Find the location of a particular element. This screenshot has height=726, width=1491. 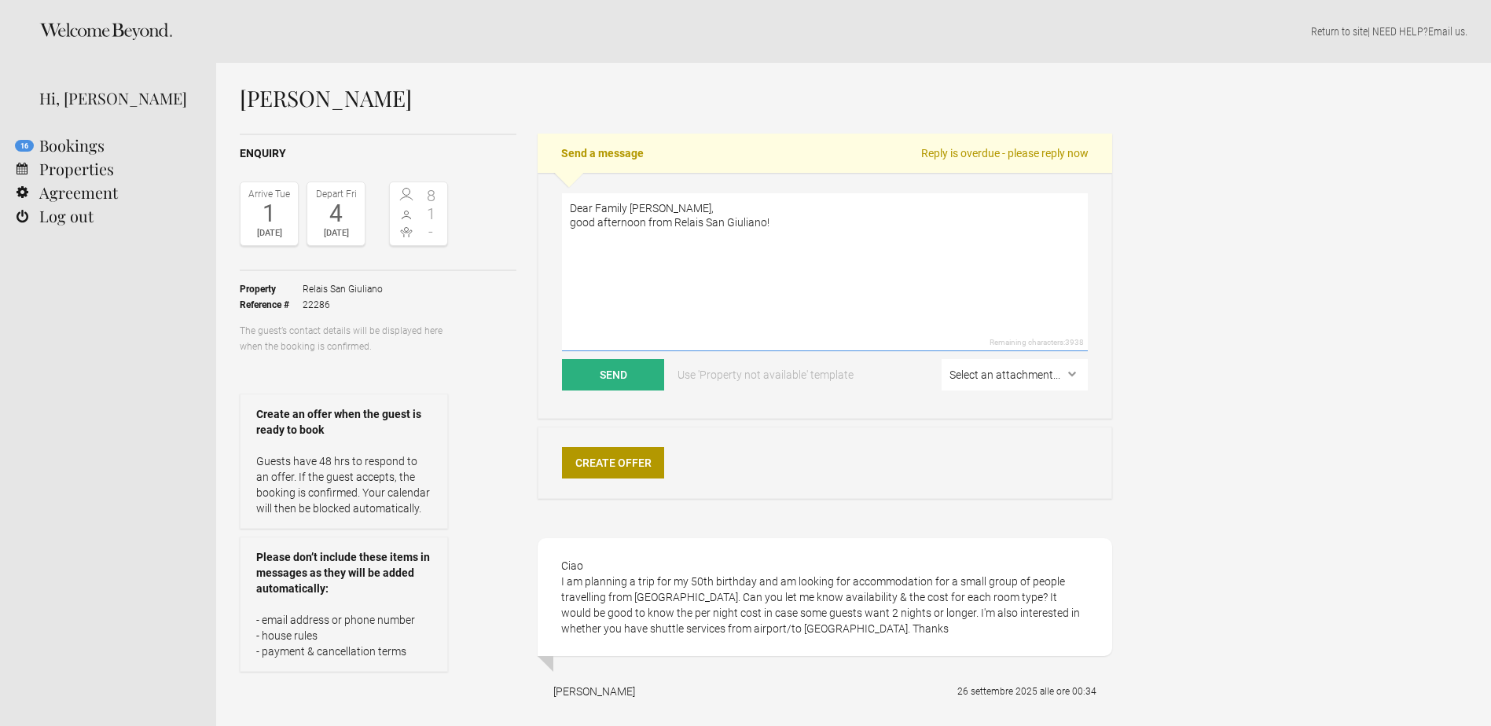

div: Arrive Tue is located at coordinates (269, 194).